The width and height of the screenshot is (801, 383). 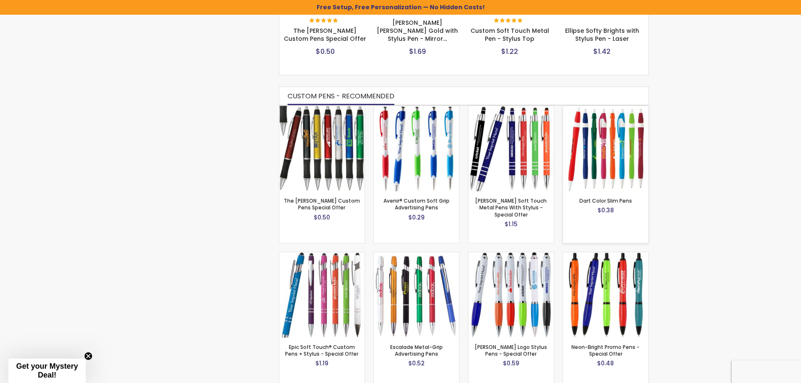 What do you see at coordinates (606, 201) in the screenshot?
I see `a: Dart Color Slim Pens` at bounding box center [606, 201].